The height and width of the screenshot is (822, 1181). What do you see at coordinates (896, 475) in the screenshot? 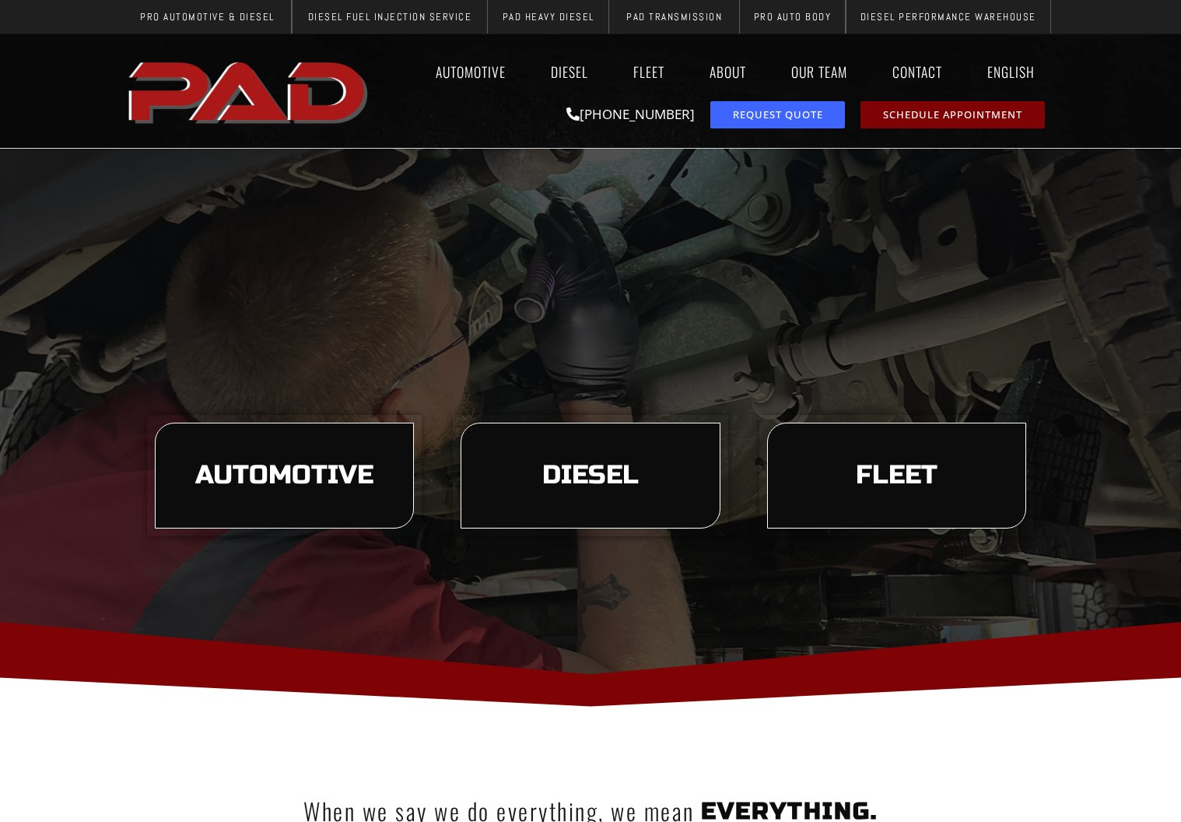
I see `span: Fleet` at bounding box center [896, 475].